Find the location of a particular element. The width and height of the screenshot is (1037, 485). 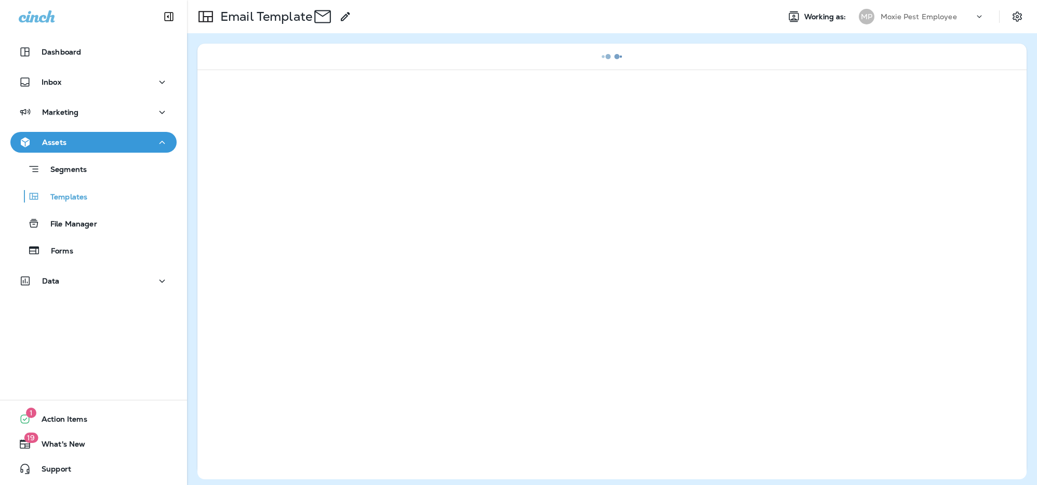

button: Forms is located at coordinates (94, 250).